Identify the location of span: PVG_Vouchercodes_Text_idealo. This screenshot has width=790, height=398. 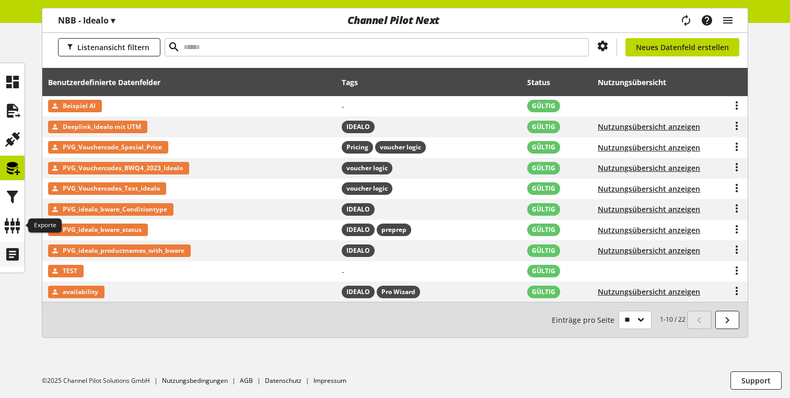
(111, 189).